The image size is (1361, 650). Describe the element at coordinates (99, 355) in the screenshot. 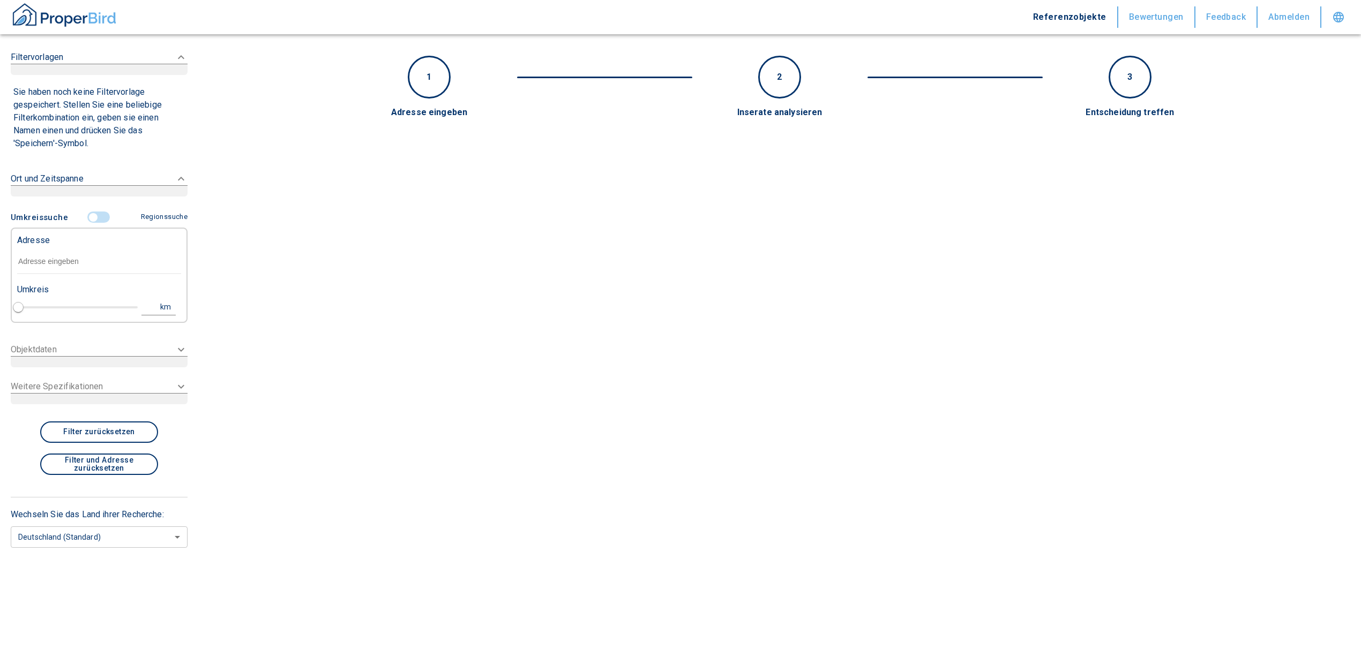

I see `div: Objektdaten` at that location.